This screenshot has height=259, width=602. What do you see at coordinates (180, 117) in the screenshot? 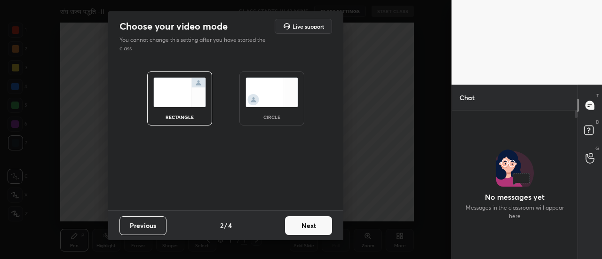
I see `div: rectangle` at bounding box center [180, 117].